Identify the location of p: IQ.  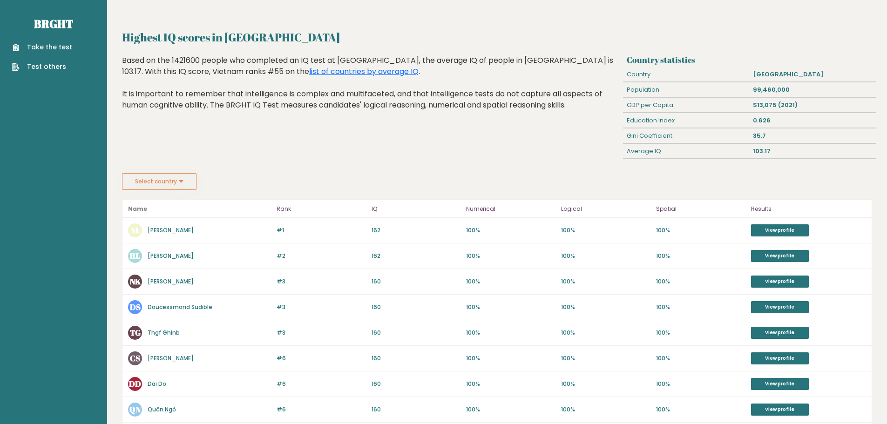
(416, 209).